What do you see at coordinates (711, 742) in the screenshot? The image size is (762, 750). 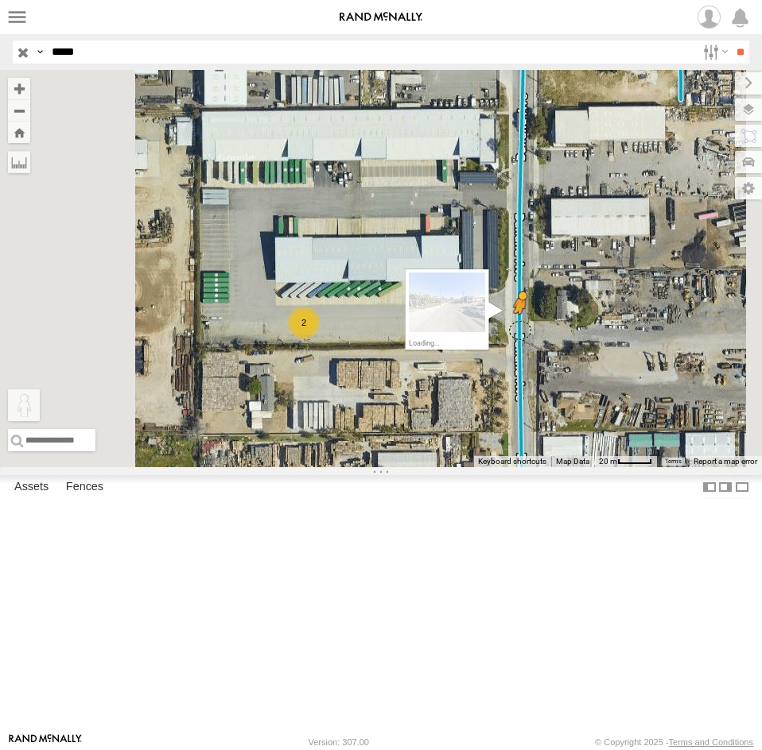 I see `a: Terms and Conditions` at bounding box center [711, 742].